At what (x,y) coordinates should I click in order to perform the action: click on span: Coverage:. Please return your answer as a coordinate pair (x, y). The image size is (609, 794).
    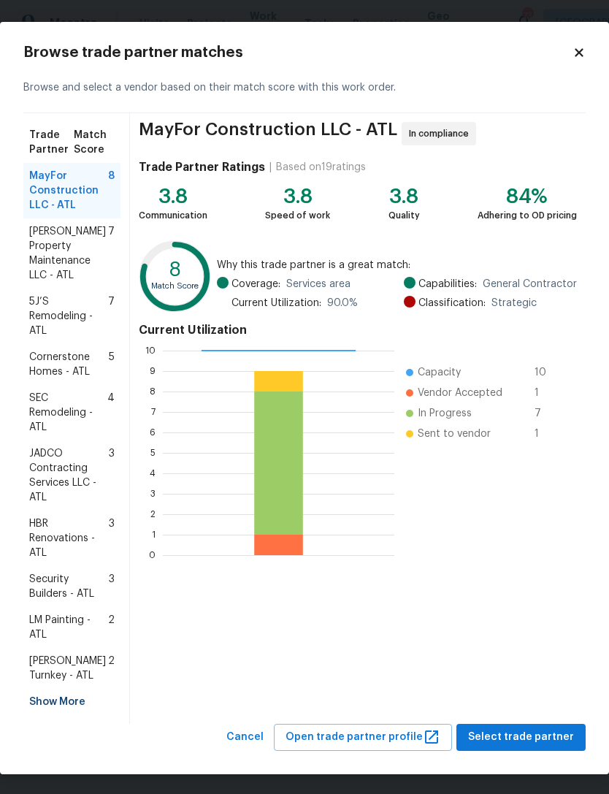
    Looking at the image, I should click on (256, 284).